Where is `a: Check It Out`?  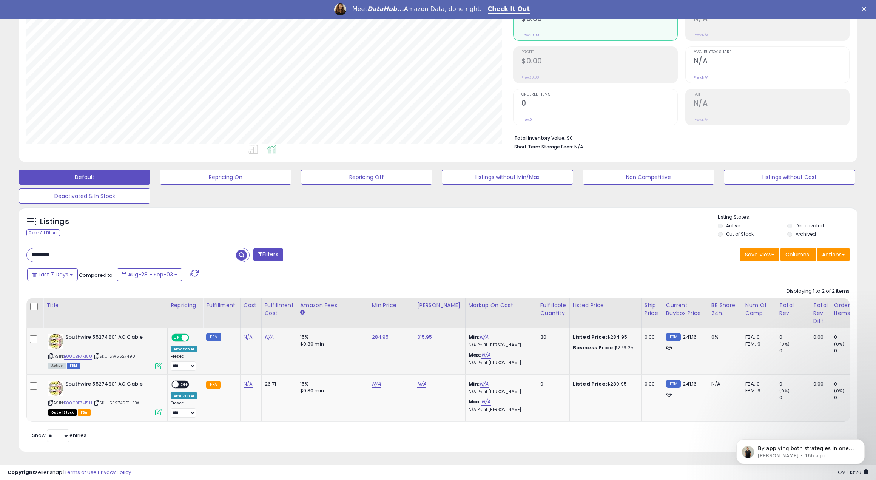 a: Check It Out is located at coordinates (509, 9).